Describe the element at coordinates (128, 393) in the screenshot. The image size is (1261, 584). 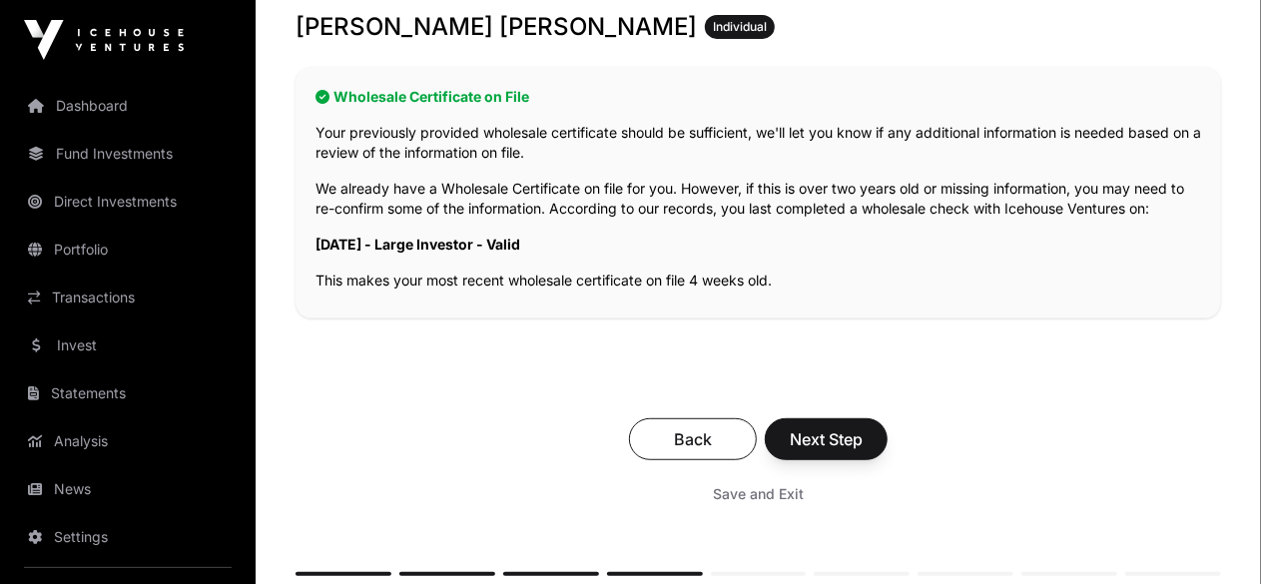
I see `a: Statements` at that location.